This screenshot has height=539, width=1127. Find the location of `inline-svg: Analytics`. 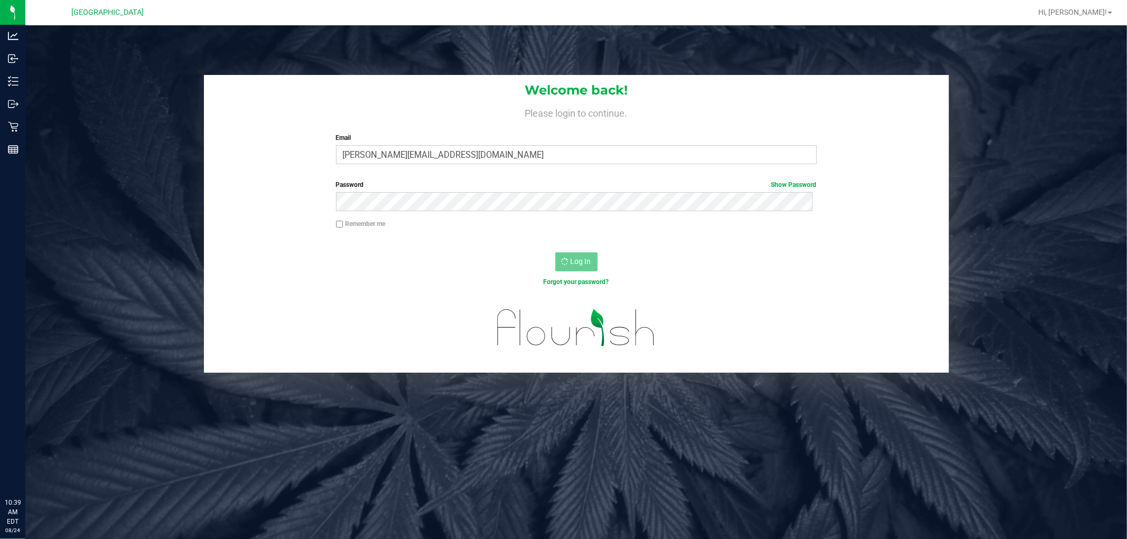

inline-svg: Analytics is located at coordinates (13, 36).